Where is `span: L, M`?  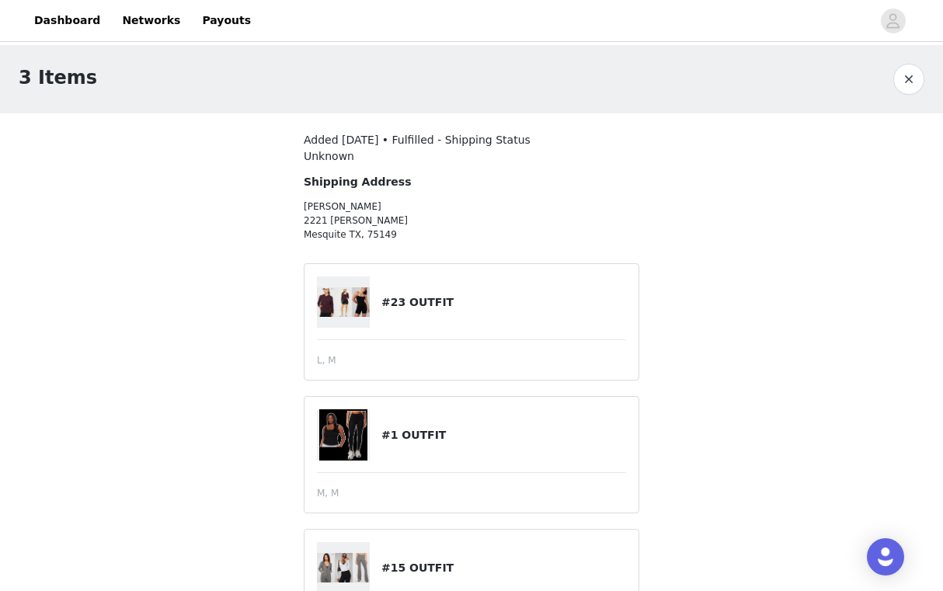 span: L, M is located at coordinates (326, 360).